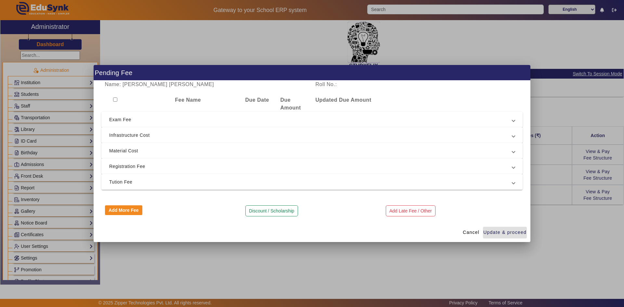 Image resolution: width=624 pixels, height=307 pixels. Describe the element at coordinates (505, 233) in the screenshot. I see `button: Update & proceed` at that location.